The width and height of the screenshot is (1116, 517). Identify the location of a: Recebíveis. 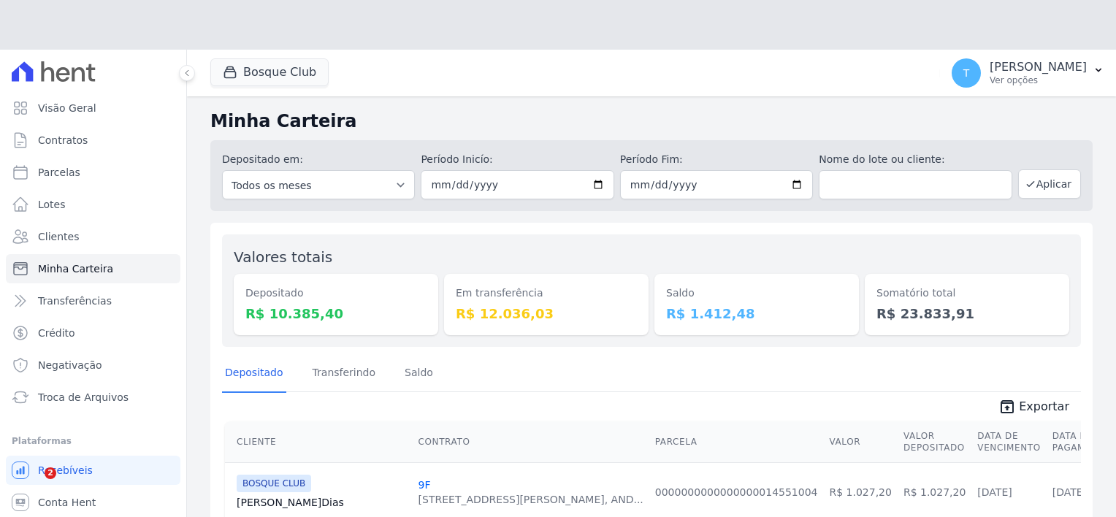
(93, 470).